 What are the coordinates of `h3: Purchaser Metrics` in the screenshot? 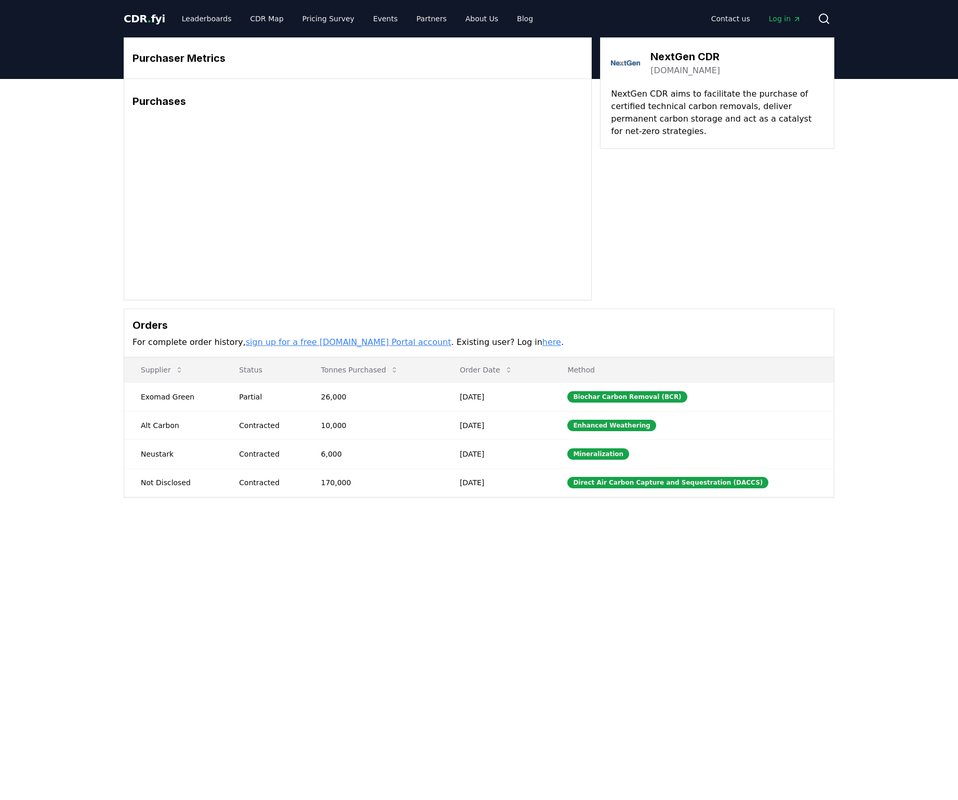 It's located at (357, 58).